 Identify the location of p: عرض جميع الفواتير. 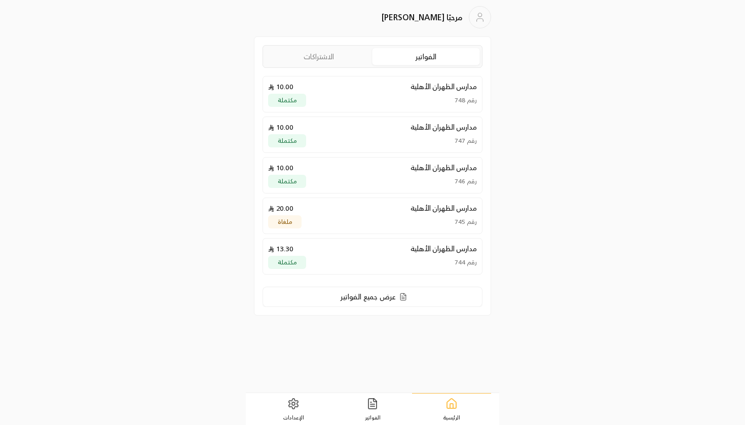
(368, 297).